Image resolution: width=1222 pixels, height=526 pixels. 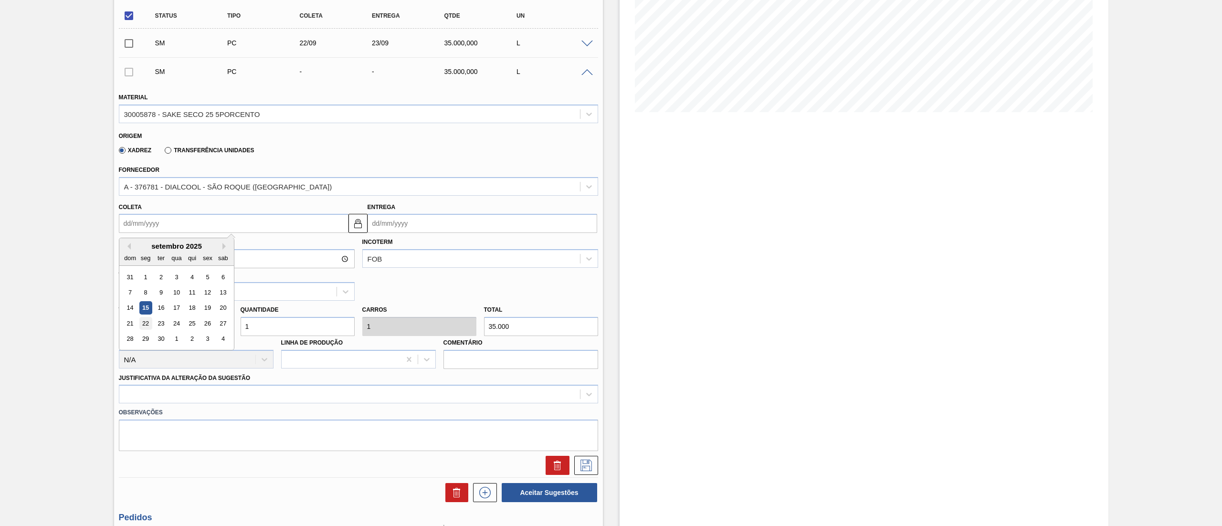 I want to click on label: Justificativa da Alteração da Sugestão, so click(x=185, y=378).